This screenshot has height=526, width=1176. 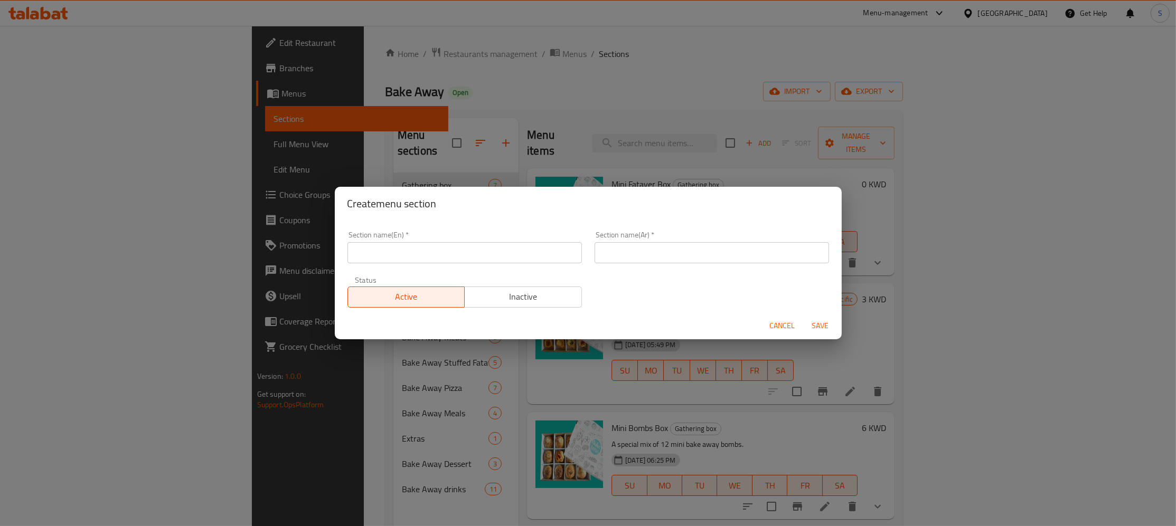 I want to click on span: Inactive, so click(x=523, y=297).